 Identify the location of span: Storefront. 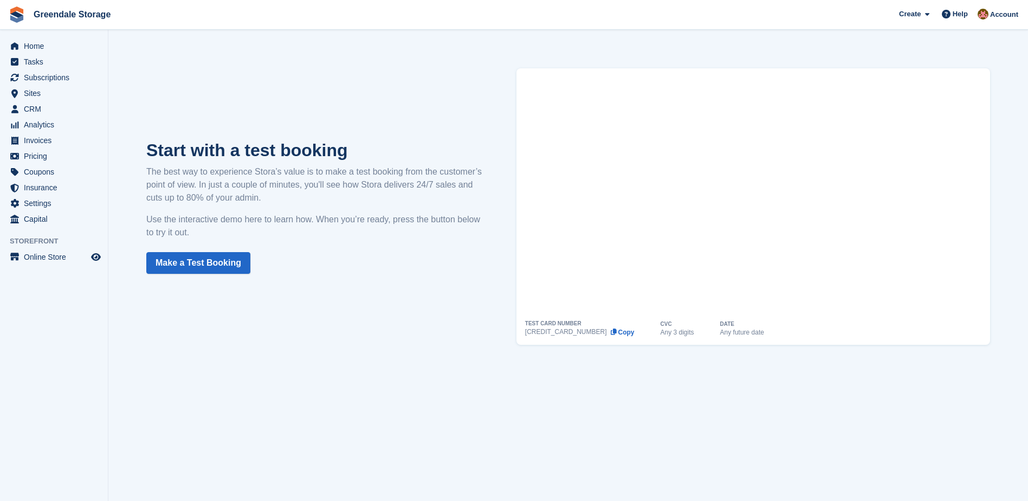
(59, 241).